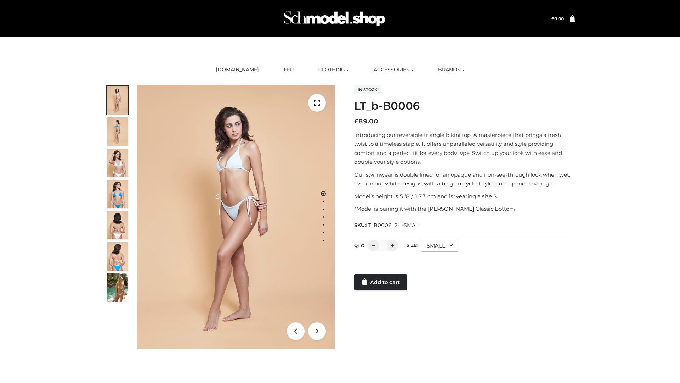 Image resolution: width=680 pixels, height=383 pixels. What do you see at coordinates (464, 148) in the screenshot?
I see `p: Introducing our reversible triangle bikini top. A masterpiece that brings a fresh twist to a time...` at bounding box center [464, 148].